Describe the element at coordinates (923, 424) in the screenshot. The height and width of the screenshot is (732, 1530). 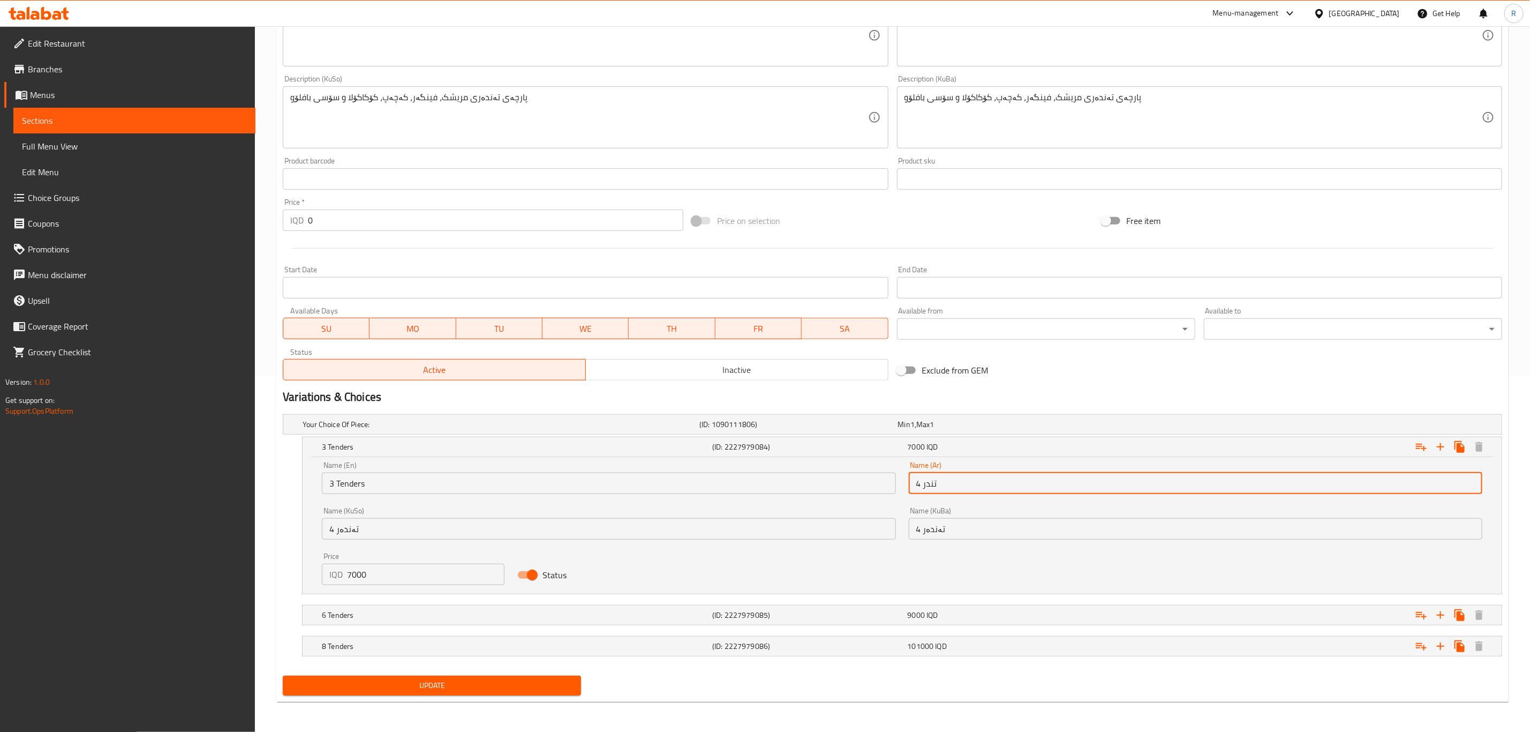
I see `span: Max` at that location.